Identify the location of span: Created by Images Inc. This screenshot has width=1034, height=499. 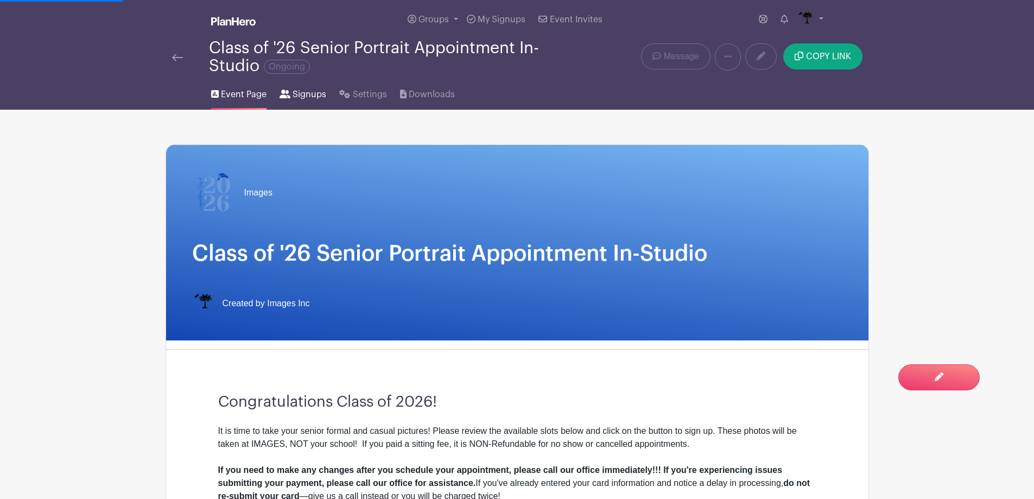
(266, 303).